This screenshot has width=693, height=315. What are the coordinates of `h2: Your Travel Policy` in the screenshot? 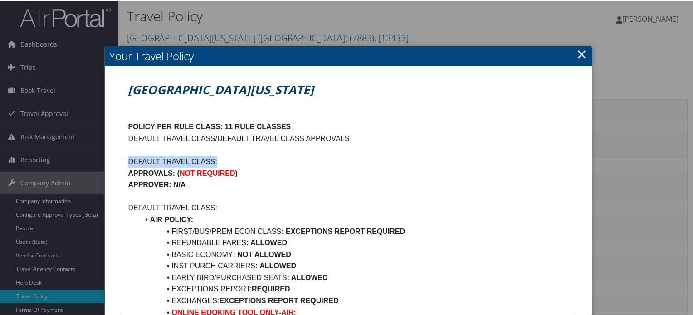 It's located at (348, 55).